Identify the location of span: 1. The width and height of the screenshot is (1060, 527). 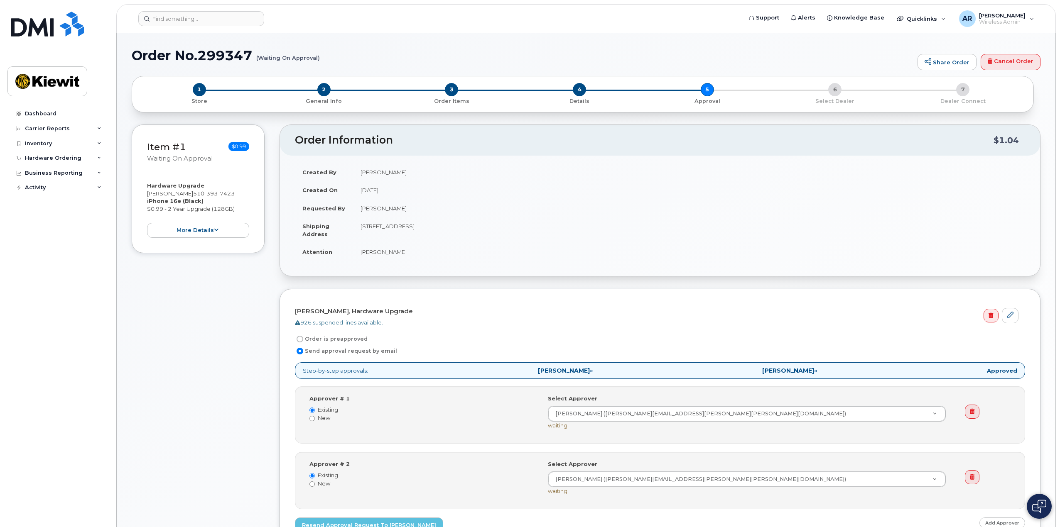
(199, 90).